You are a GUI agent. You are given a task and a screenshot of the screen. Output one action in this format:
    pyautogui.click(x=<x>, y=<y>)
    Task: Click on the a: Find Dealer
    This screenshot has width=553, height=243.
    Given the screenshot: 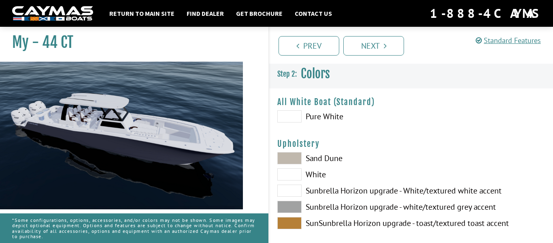 What is the action you would take?
    pyautogui.click(x=205, y=13)
    